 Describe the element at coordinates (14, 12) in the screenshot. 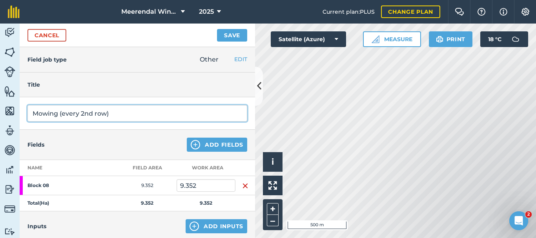

I see `img: fieldmargin Logo` at that location.